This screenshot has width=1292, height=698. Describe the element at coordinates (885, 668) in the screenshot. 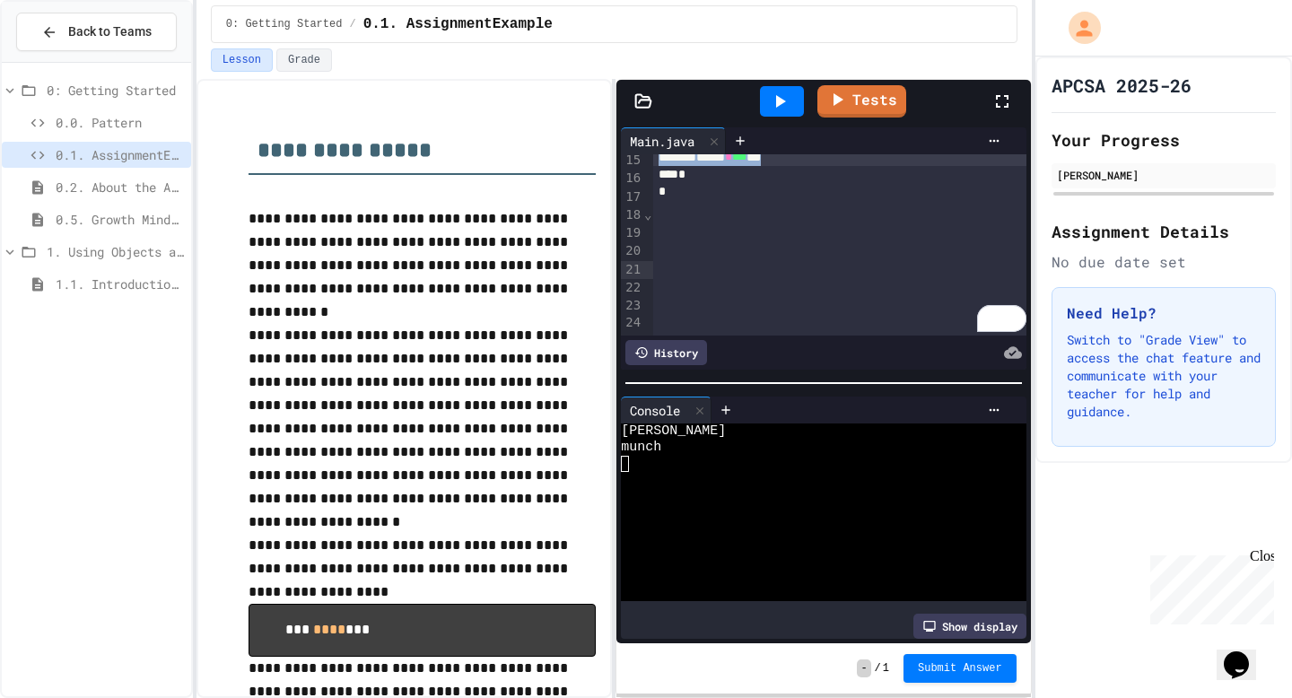

I see `span: 1` at that location.